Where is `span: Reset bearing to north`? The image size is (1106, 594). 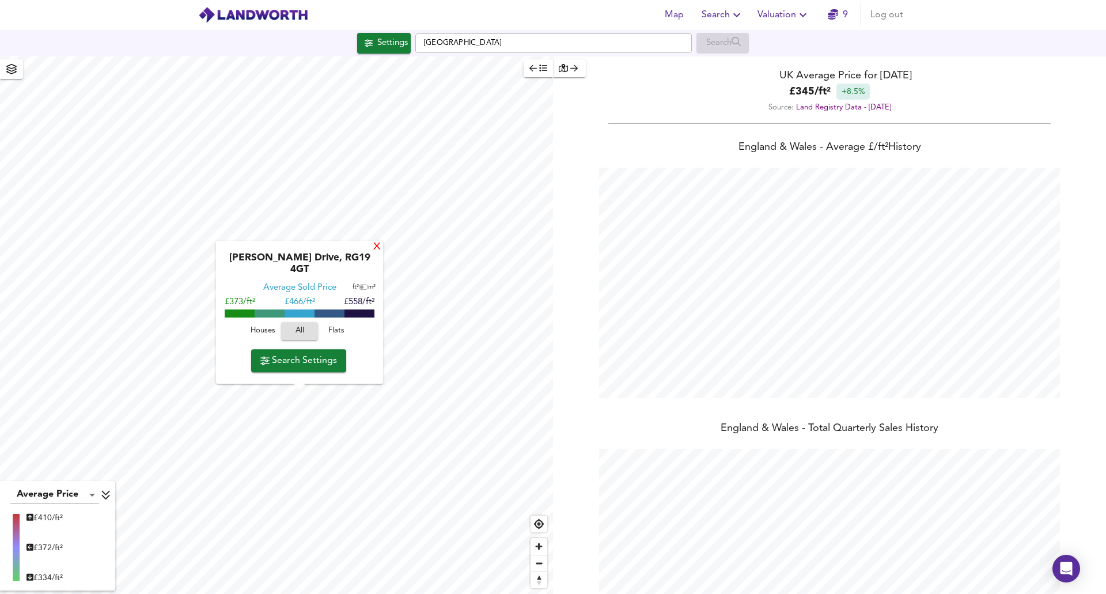 span: Reset bearing to north is located at coordinates (538, 580).